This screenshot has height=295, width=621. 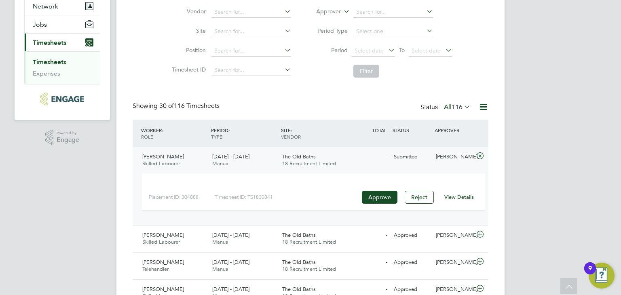 What do you see at coordinates (68, 133) in the screenshot?
I see `span: Powered by` at bounding box center [68, 133].